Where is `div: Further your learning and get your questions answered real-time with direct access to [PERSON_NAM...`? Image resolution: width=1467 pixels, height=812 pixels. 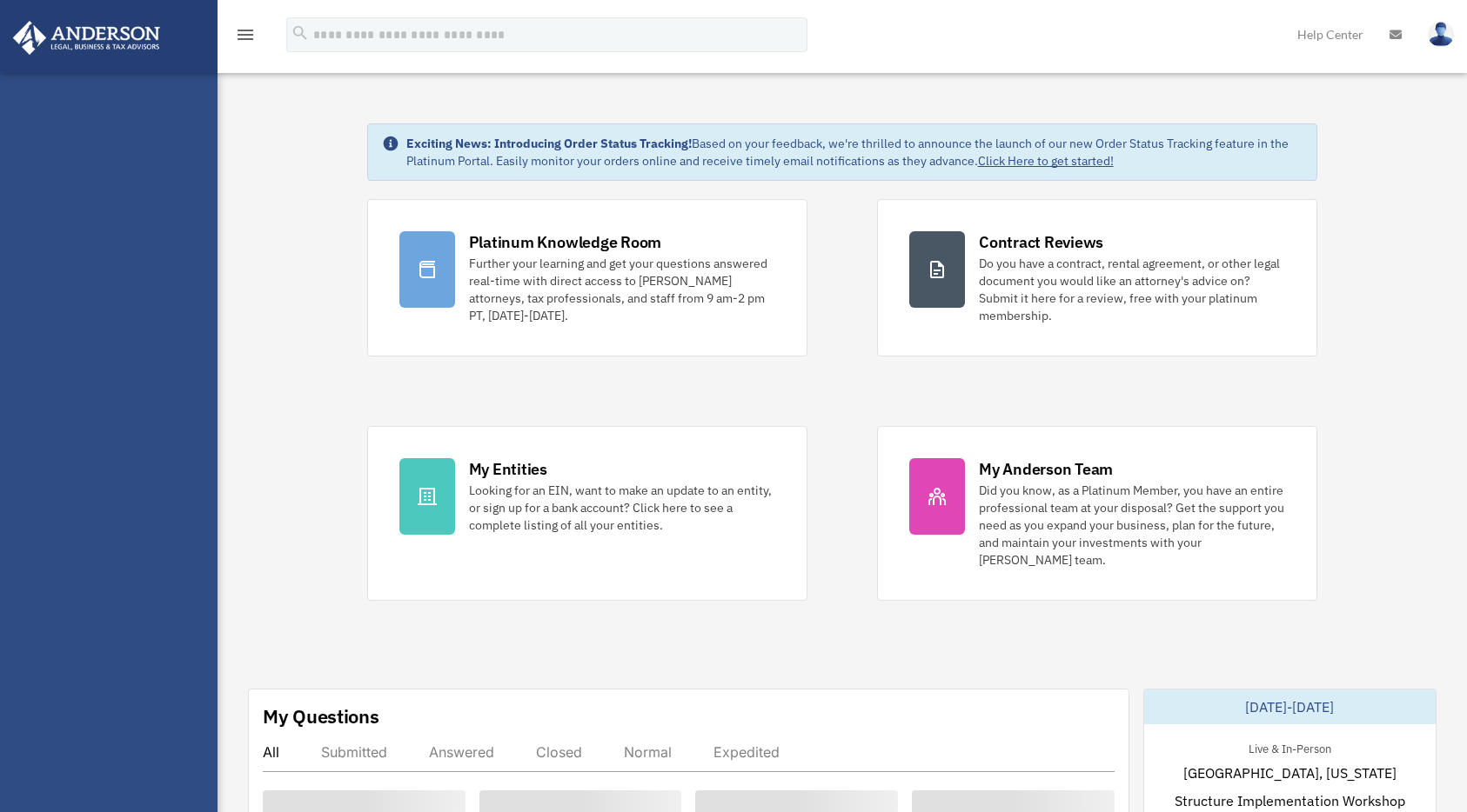
div: Further your learning and get your questions answered real-time with direct access to [PERSON_NAM... is located at coordinates (622, 290).